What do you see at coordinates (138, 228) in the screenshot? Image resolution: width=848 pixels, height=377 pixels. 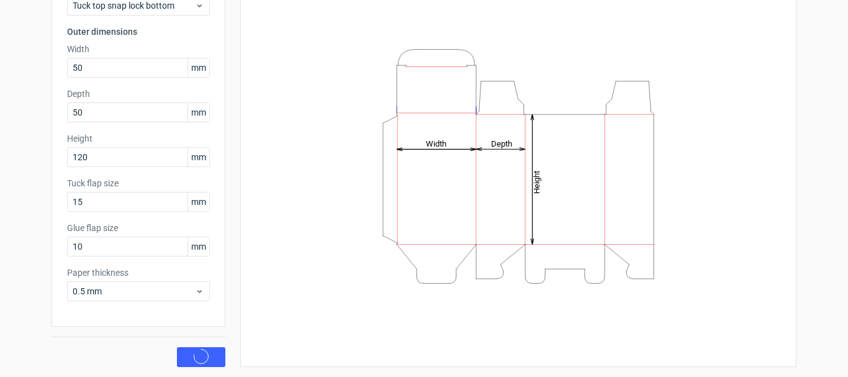 I see `label: Glue flap size` at bounding box center [138, 228].